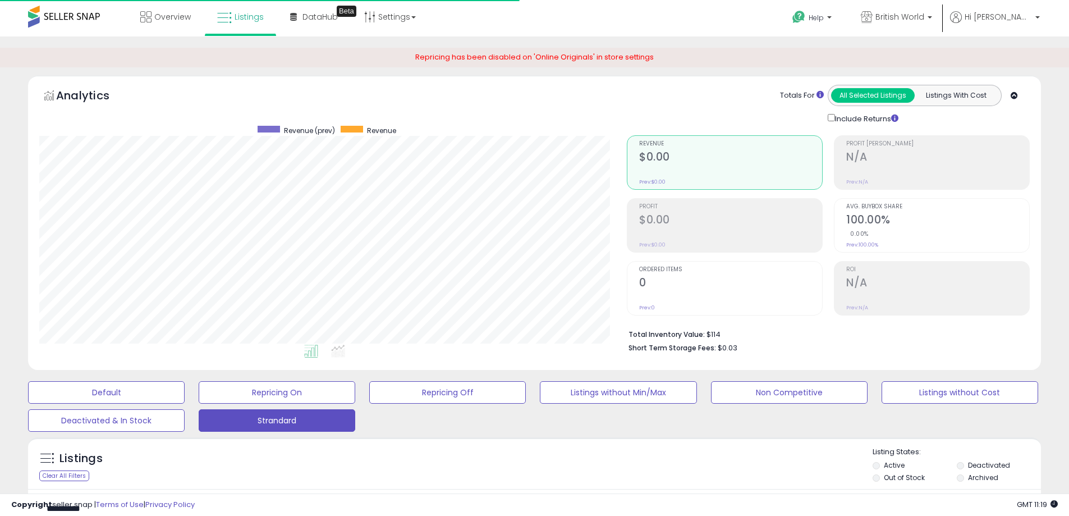 Image resolution: width=1069 pixels, height=516 pixels. I want to click on div: Clear All Filters, so click(64, 475).